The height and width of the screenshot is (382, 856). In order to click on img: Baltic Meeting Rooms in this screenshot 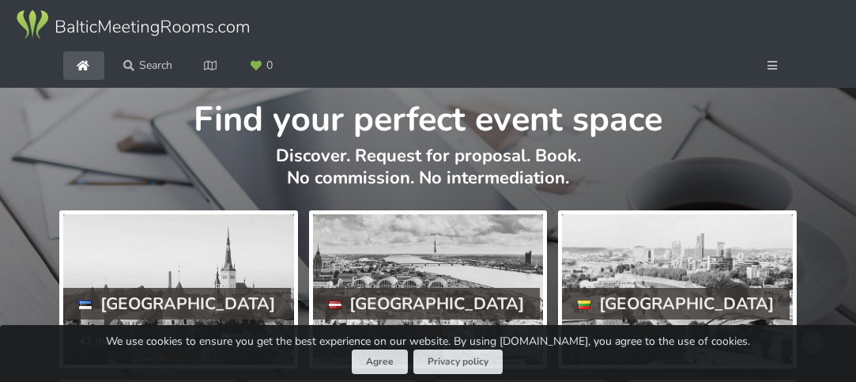, I will do `click(133, 25)`.